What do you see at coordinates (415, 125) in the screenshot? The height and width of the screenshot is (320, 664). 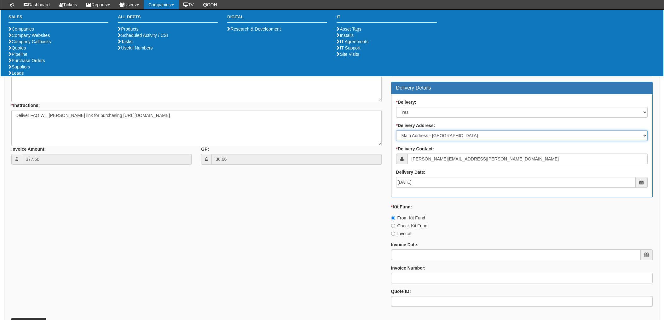 I see `label: Delivery Address:` at bounding box center [415, 125].